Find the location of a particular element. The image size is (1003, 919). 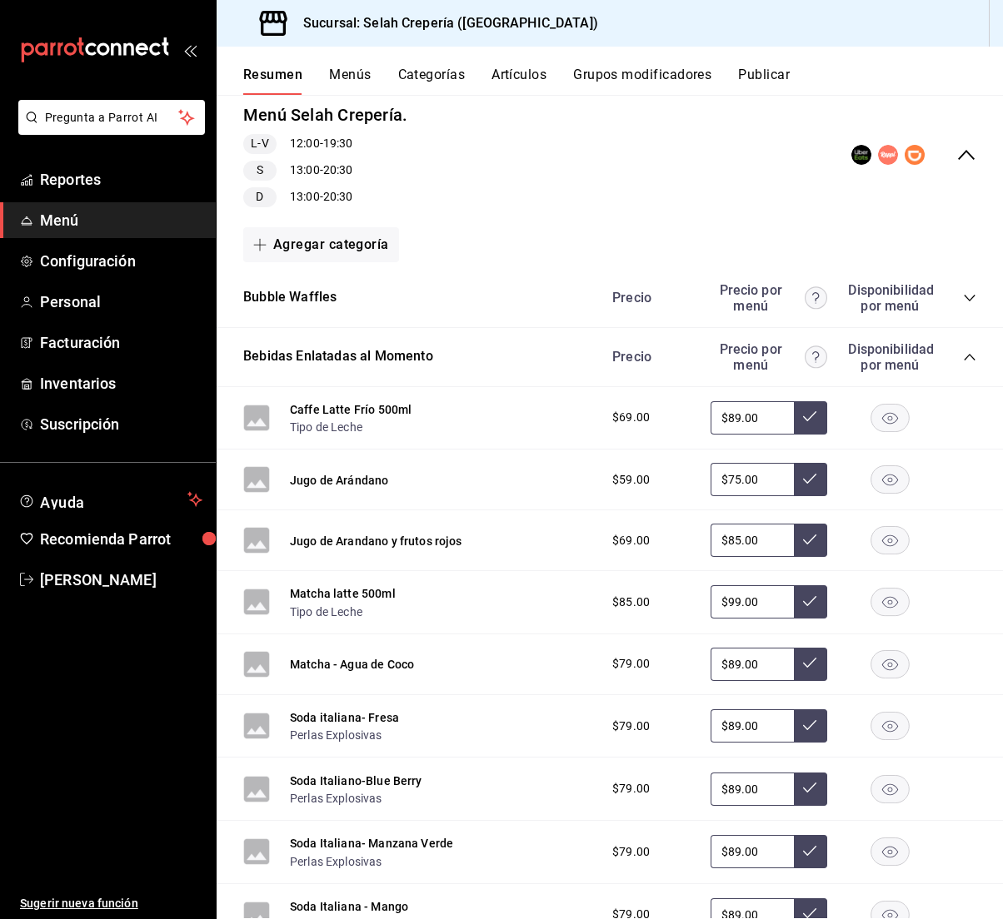

span: S is located at coordinates (260, 170).